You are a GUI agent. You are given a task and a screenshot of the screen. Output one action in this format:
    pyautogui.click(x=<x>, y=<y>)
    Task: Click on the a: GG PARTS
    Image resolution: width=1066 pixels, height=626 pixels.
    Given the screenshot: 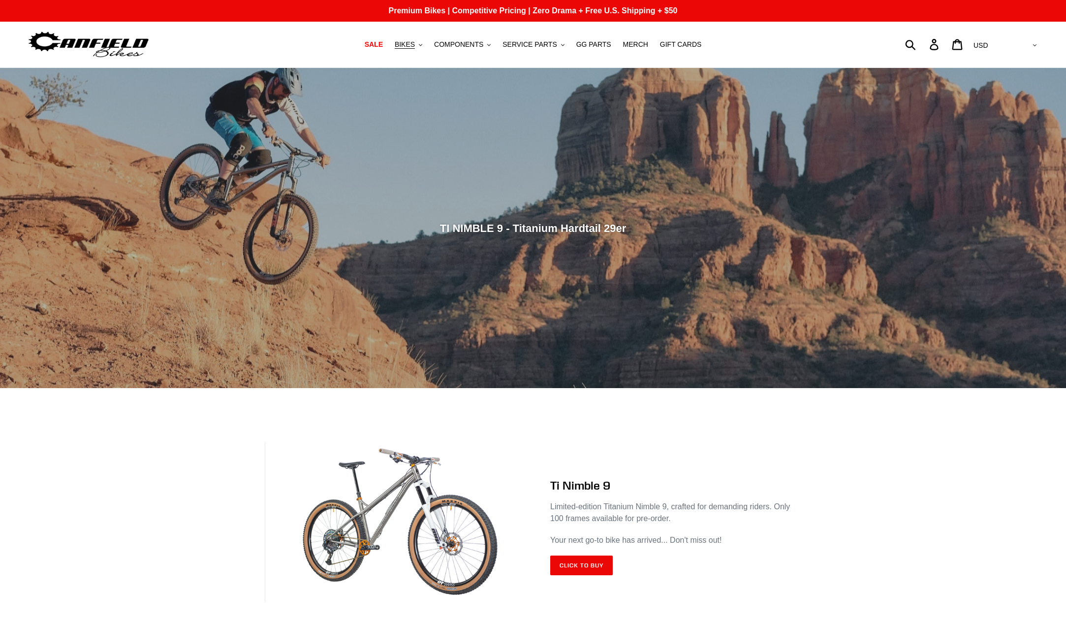 What is the action you would take?
    pyautogui.click(x=594, y=44)
    